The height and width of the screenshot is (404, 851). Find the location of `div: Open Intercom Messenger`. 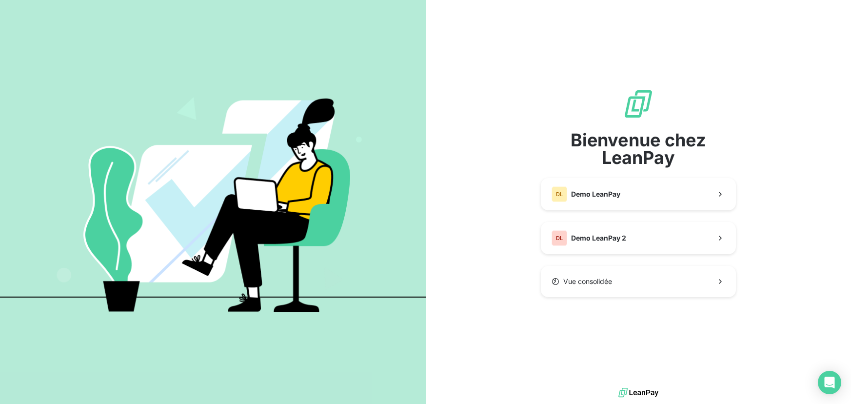

div: Open Intercom Messenger is located at coordinates (830, 382).